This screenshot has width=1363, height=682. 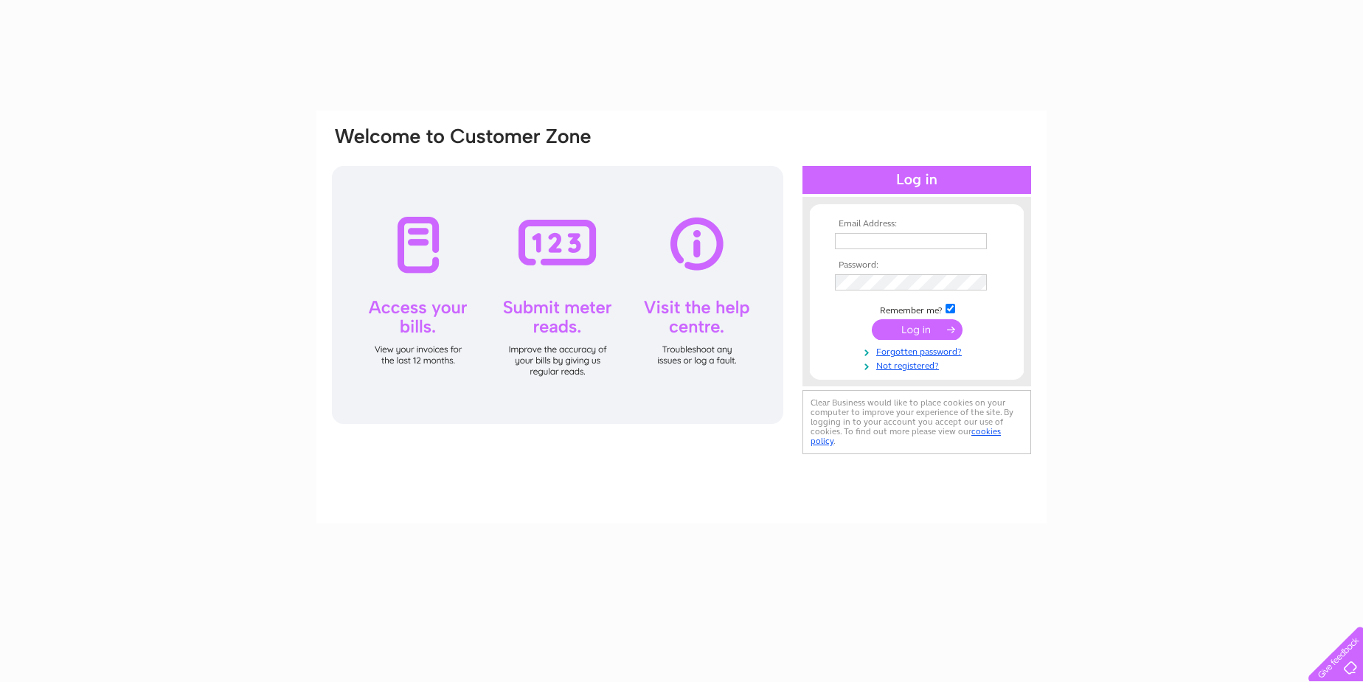 What do you see at coordinates (917, 330) in the screenshot?
I see `input: Submit` at bounding box center [917, 330].